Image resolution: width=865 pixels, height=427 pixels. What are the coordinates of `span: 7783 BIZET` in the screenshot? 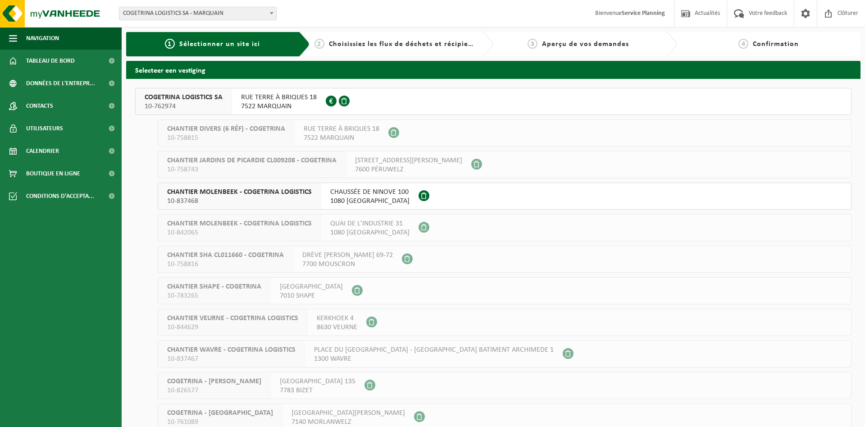 It's located at (318, 390).